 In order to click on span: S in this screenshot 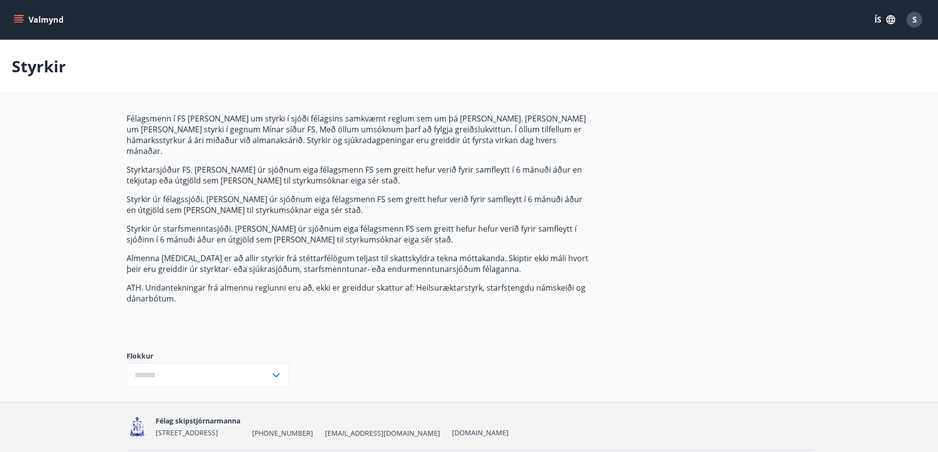, I will do `click(914, 20)`.